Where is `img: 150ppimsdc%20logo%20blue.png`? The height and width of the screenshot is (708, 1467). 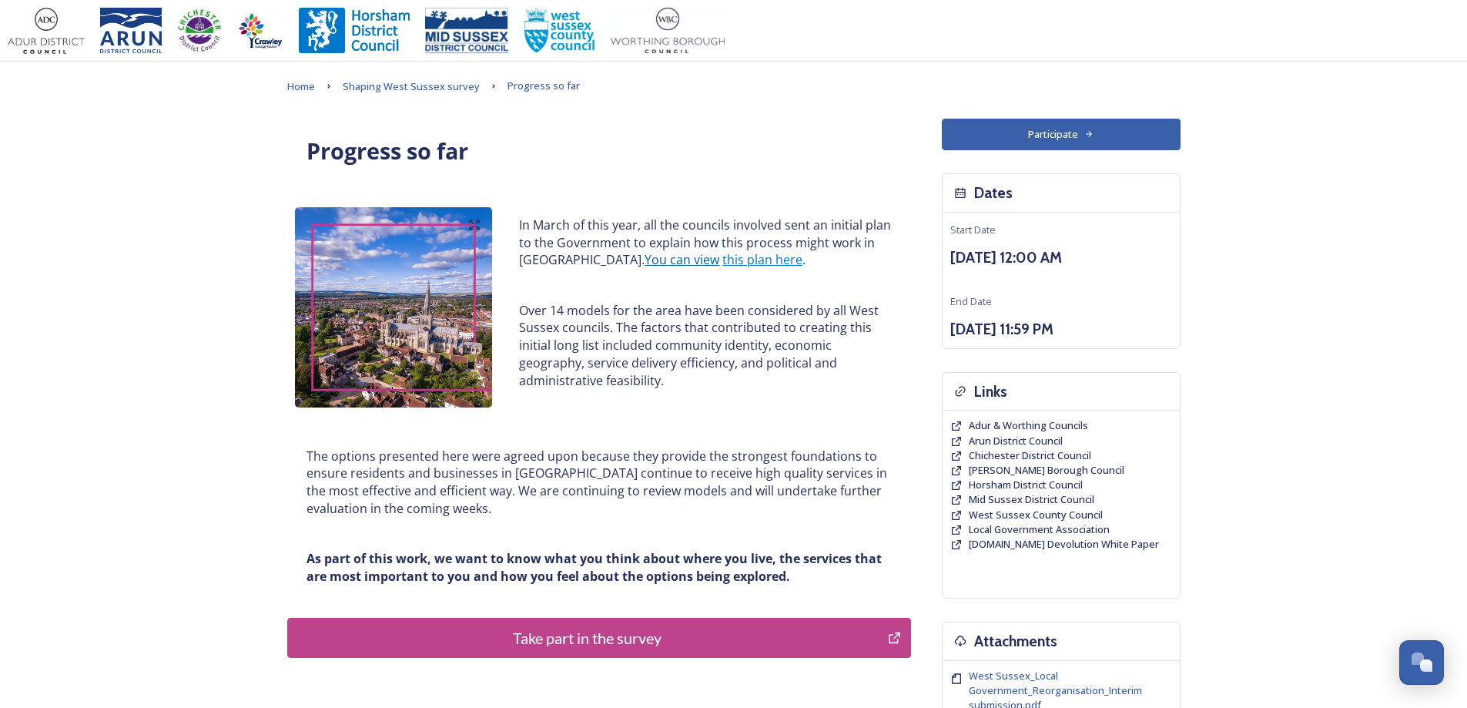 img: 150ppimsdc%20logo%20blue.png is located at coordinates (467, 31).